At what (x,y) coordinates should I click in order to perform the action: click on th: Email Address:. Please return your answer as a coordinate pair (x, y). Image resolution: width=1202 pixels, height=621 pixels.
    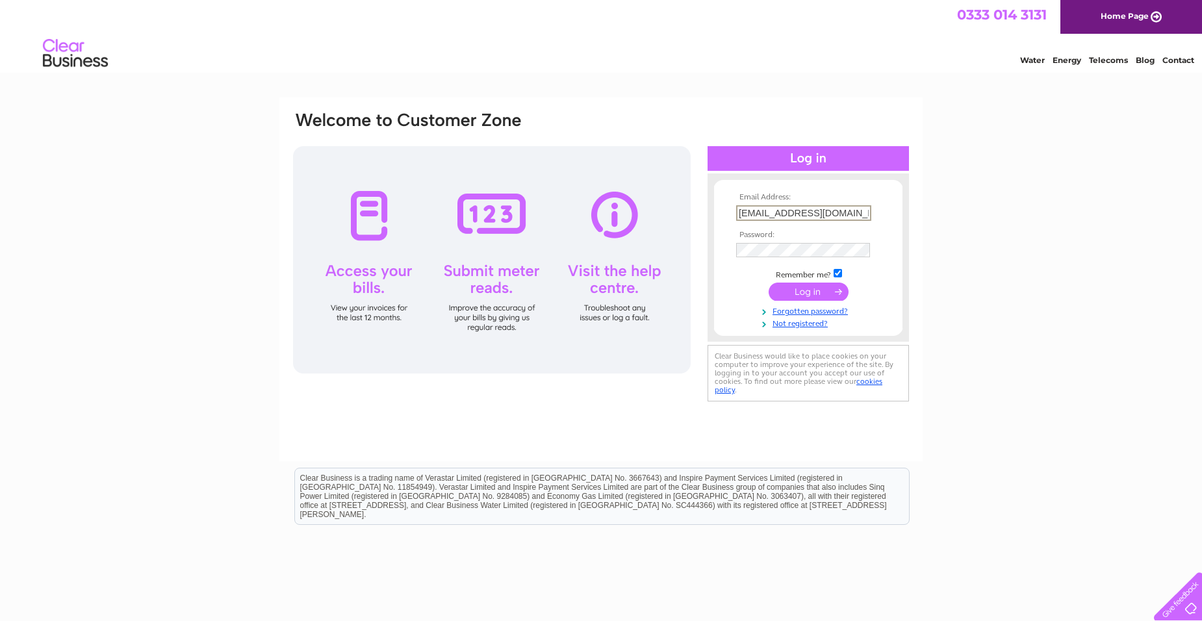
    Looking at the image, I should click on (808, 197).